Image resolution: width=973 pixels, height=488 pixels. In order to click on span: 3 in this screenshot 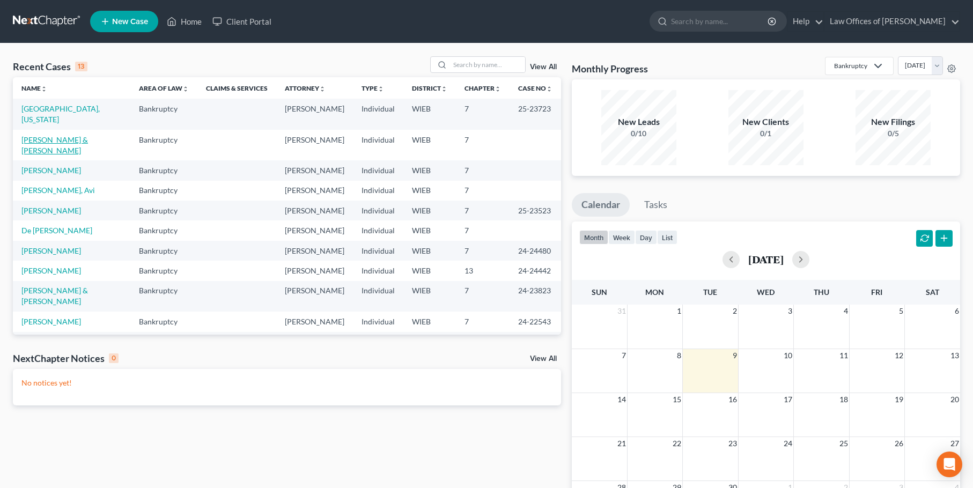, I will do `click(790, 311)`.